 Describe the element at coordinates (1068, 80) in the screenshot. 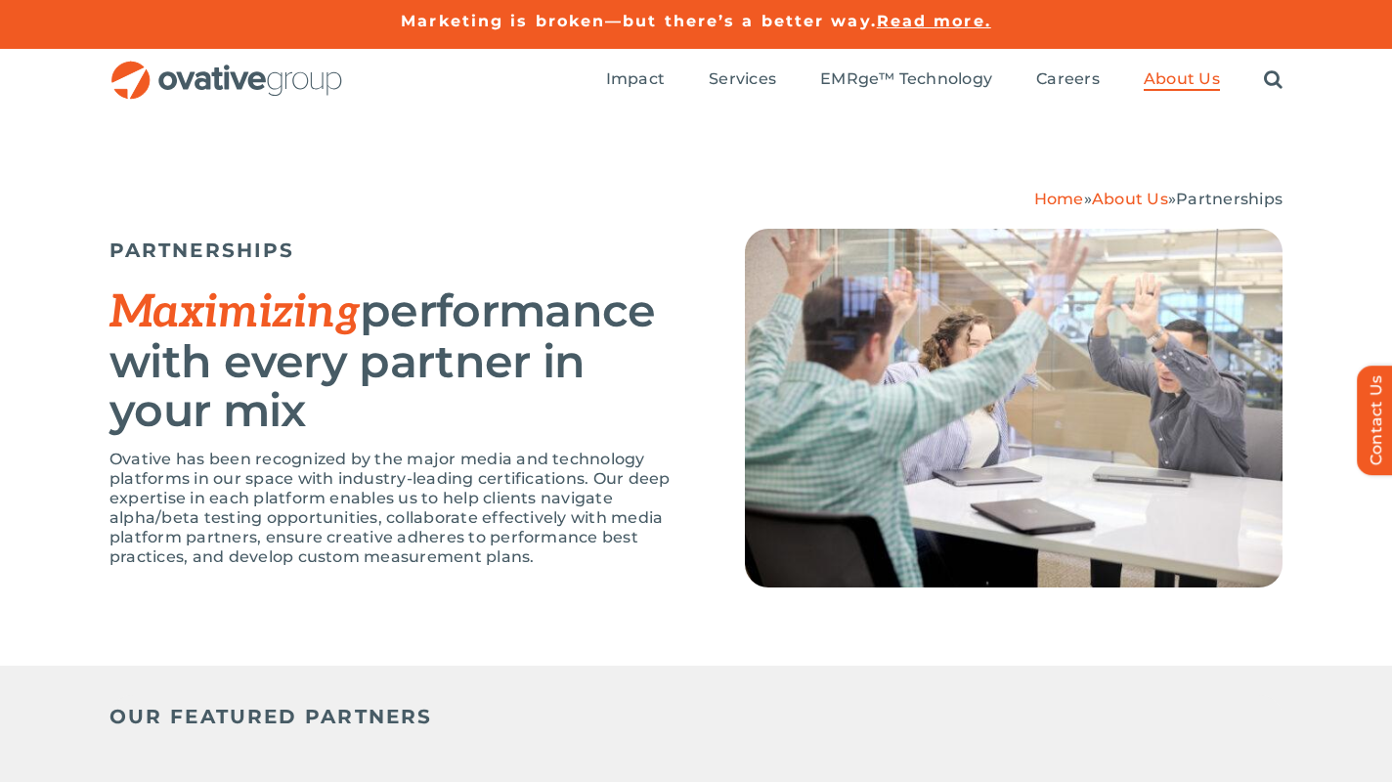

I see `a: Careers` at that location.